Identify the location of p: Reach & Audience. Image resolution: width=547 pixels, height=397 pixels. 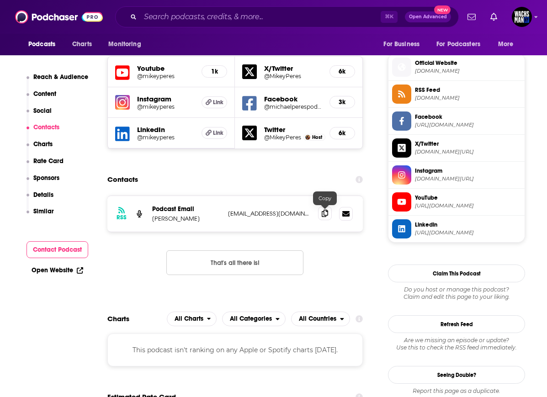
(61, 77).